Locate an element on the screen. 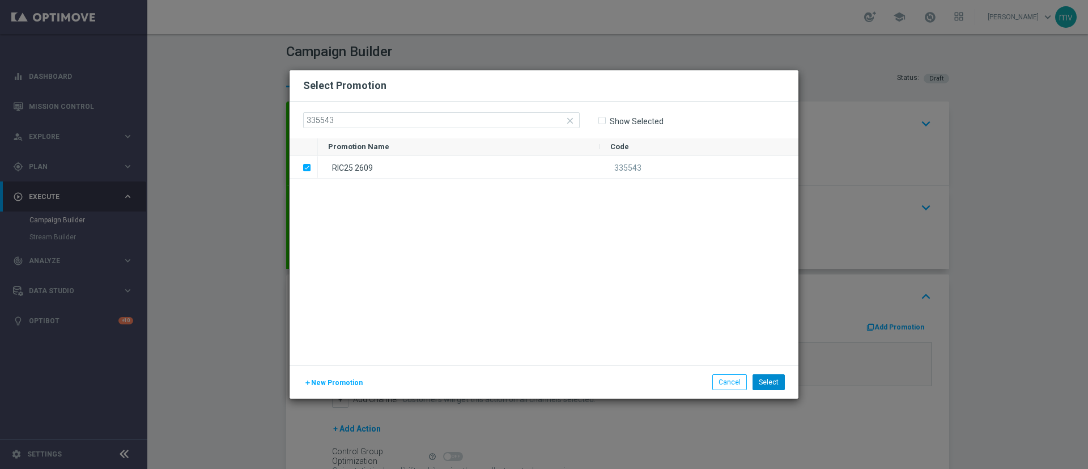 The image size is (1088, 469). h2: Select Promotion is located at coordinates (345, 86).